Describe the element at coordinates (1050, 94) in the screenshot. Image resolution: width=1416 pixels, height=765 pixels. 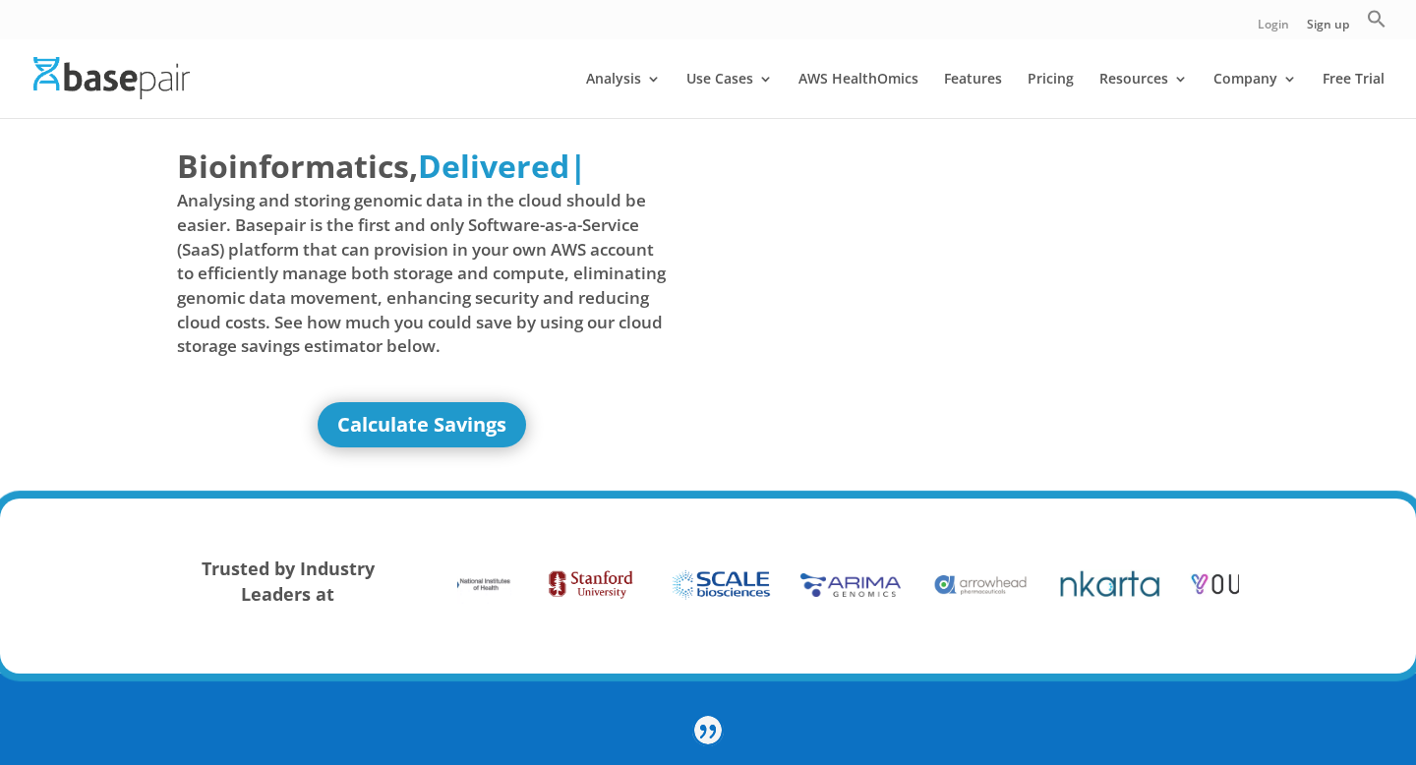
I see `a: Pricing` at that location.